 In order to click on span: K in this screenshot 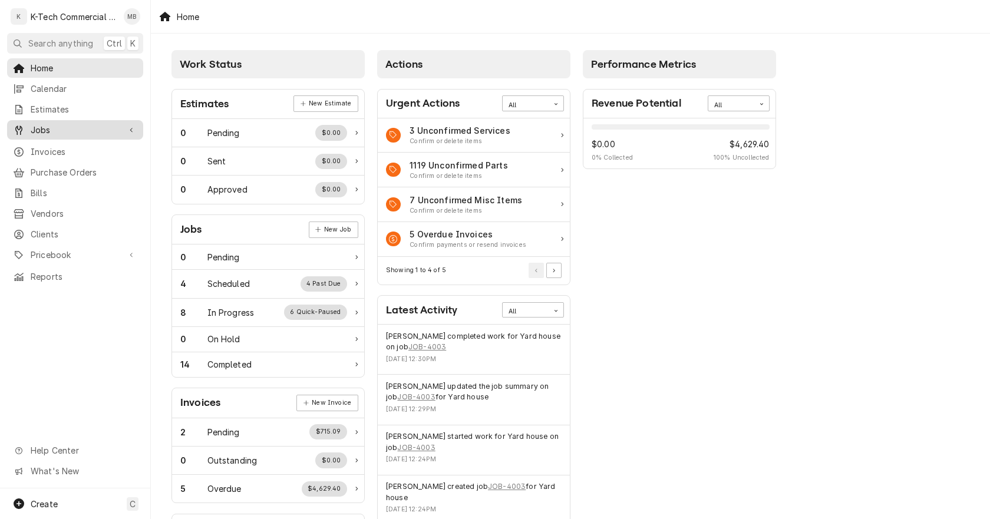, I will do `click(133, 43)`.